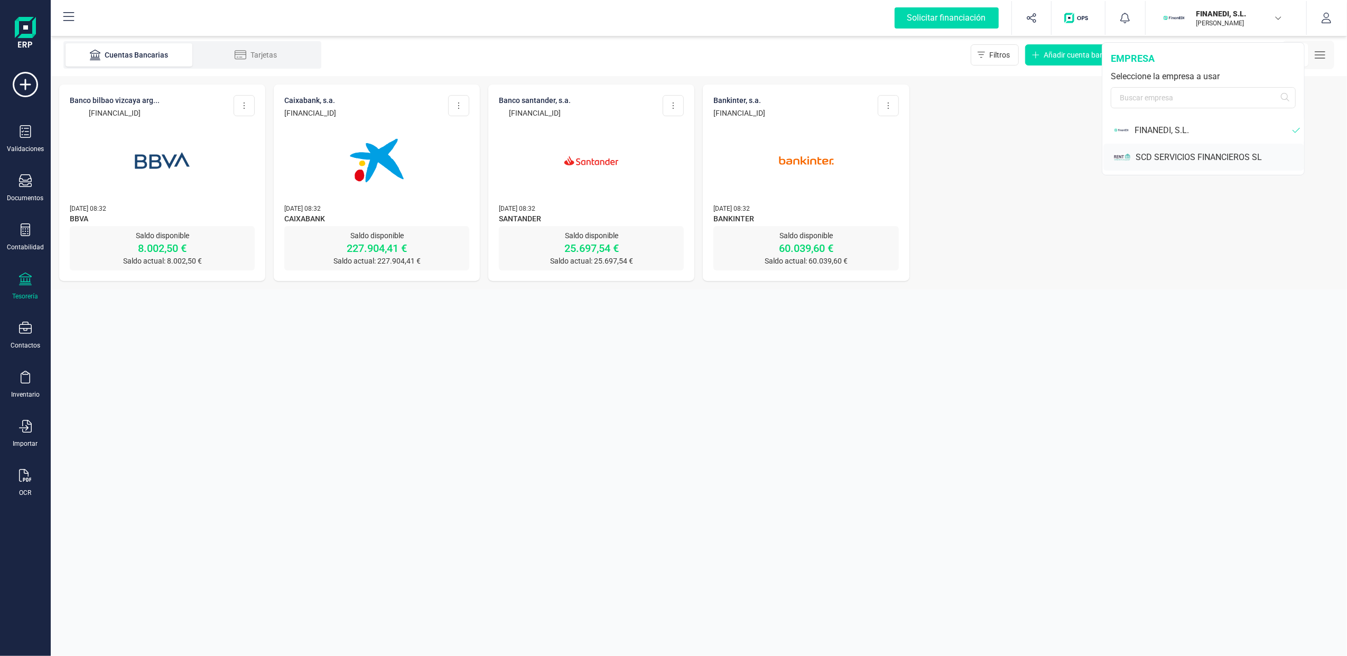 The image size is (1347, 656). What do you see at coordinates (806, 248) in the screenshot?
I see `p: 60.039,60 €` at bounding box center [806, 248].